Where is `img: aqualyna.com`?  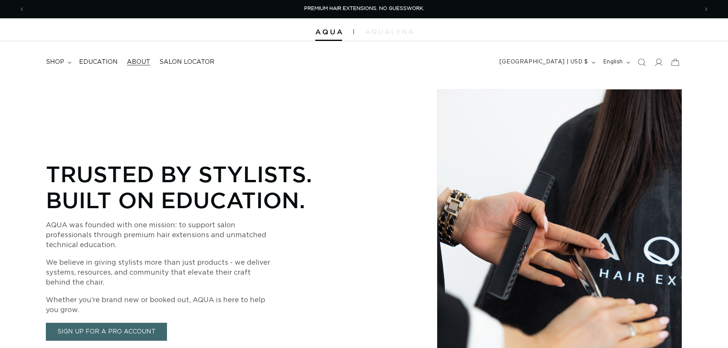
img: aqualyna.com is located at coordinates (389, 32).